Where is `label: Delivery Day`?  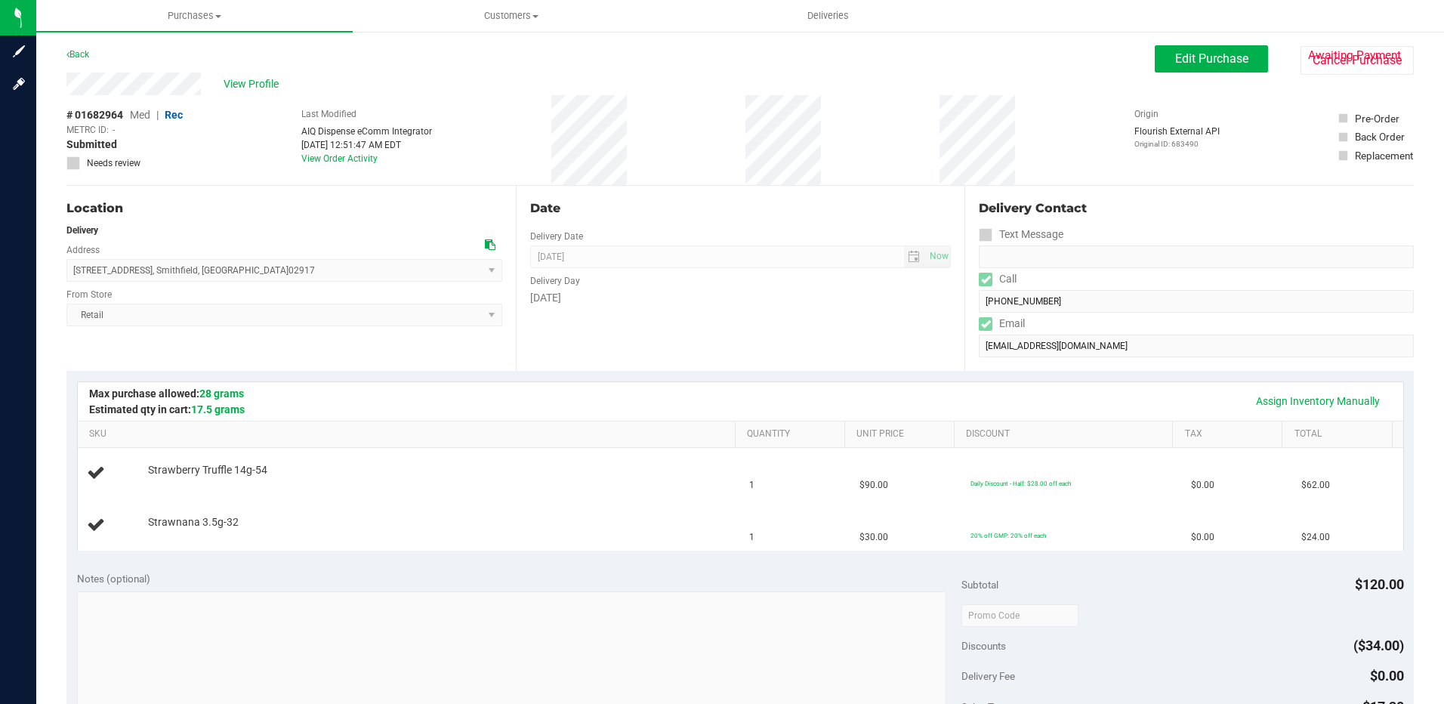 label: Delivery Day is located at coordinates (555, 281).